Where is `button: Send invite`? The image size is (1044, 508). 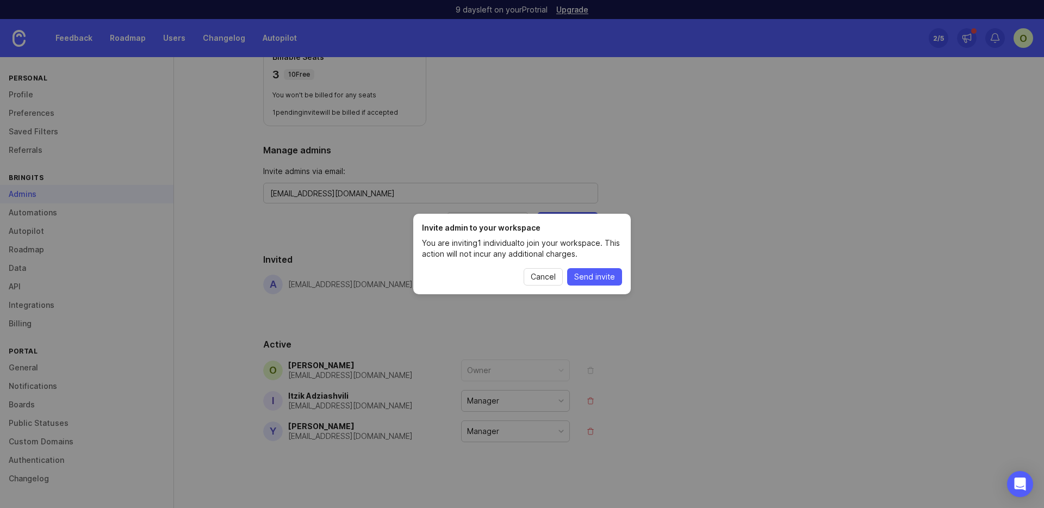 button: Send invite is located at coordinates (594, 277).